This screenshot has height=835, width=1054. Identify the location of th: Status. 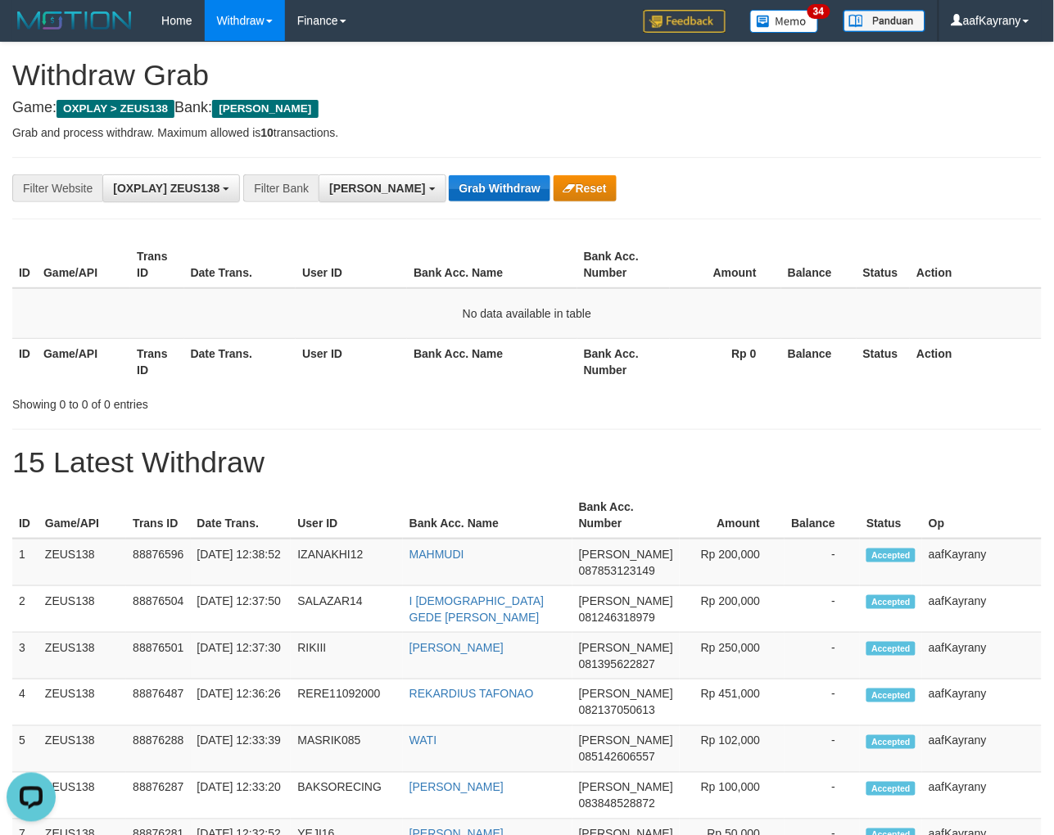
(883, 361).